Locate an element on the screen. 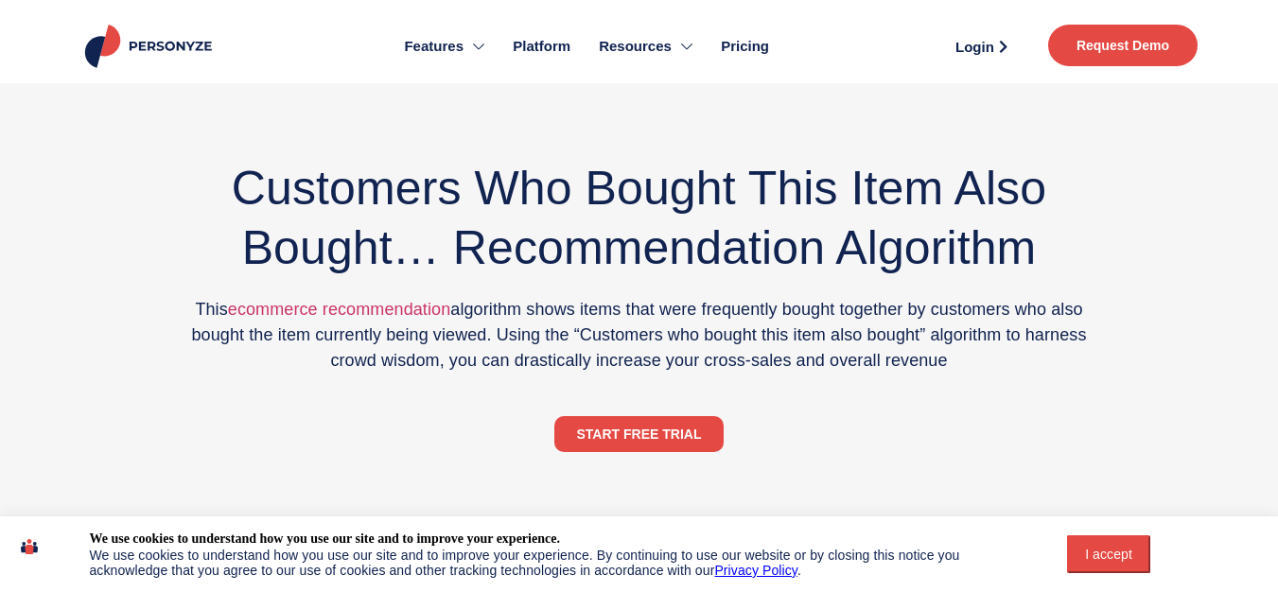 This screenshot has height=592, width=1278. span: Login is located at coordinates (974, 46).